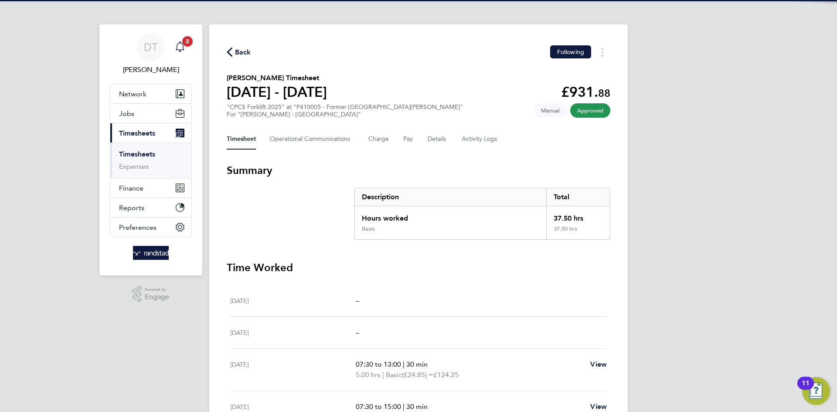  I want to click on div: Summary, so click(482, 214).